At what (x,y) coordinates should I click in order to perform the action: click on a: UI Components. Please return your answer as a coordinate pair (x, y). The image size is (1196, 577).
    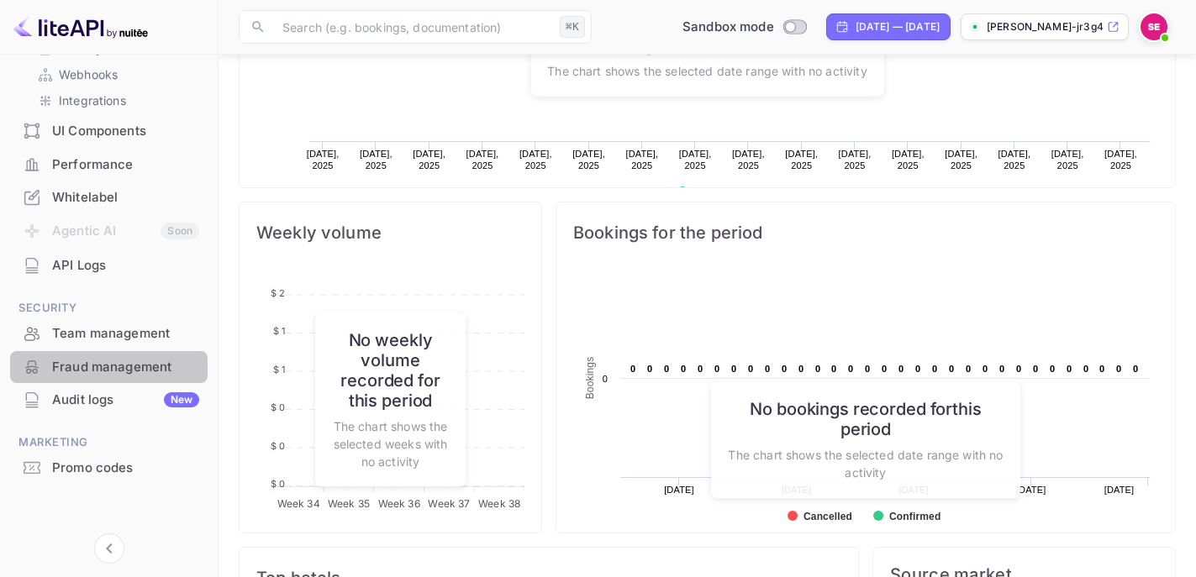
    Looking at the image, I should click on (108, 130).